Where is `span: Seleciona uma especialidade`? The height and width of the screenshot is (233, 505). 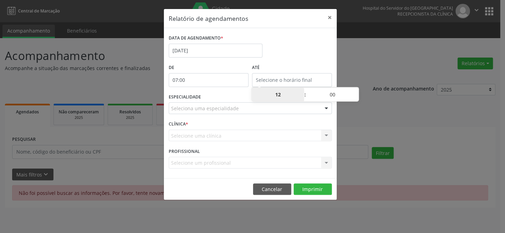
span: Seleciona uma especialidade is located at coordinates (205, 108).